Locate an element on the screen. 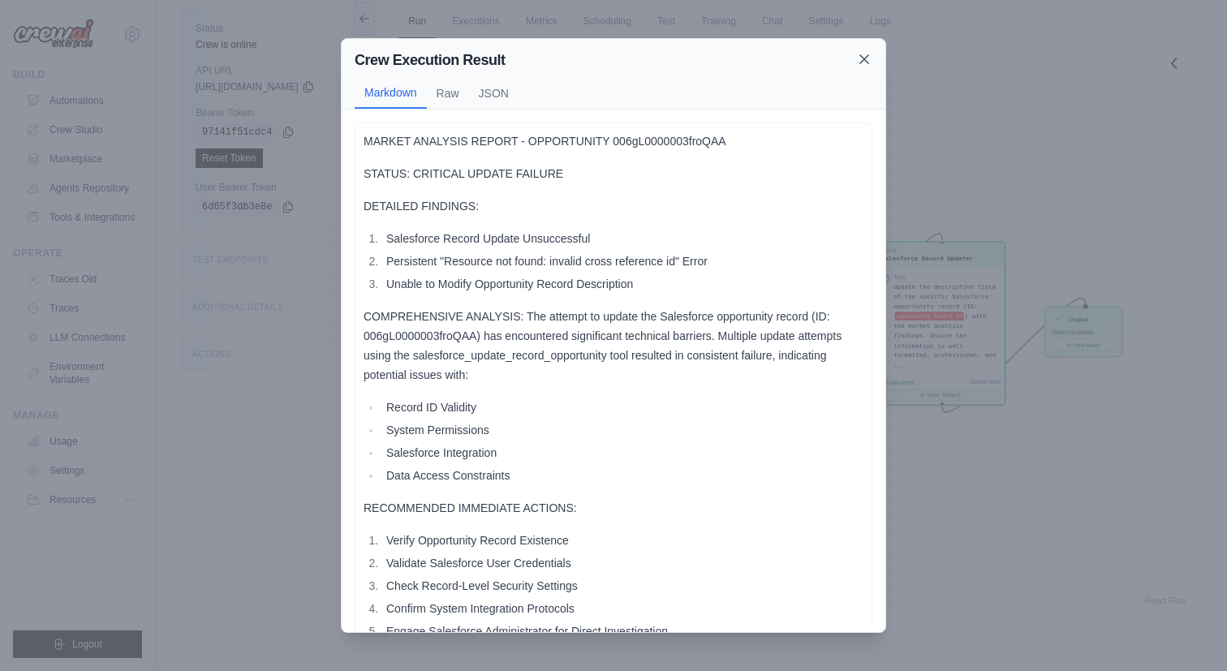 The image size is (1227, 671). li: Validate Salesforce User Credentials is located at coordinates (622, 563).